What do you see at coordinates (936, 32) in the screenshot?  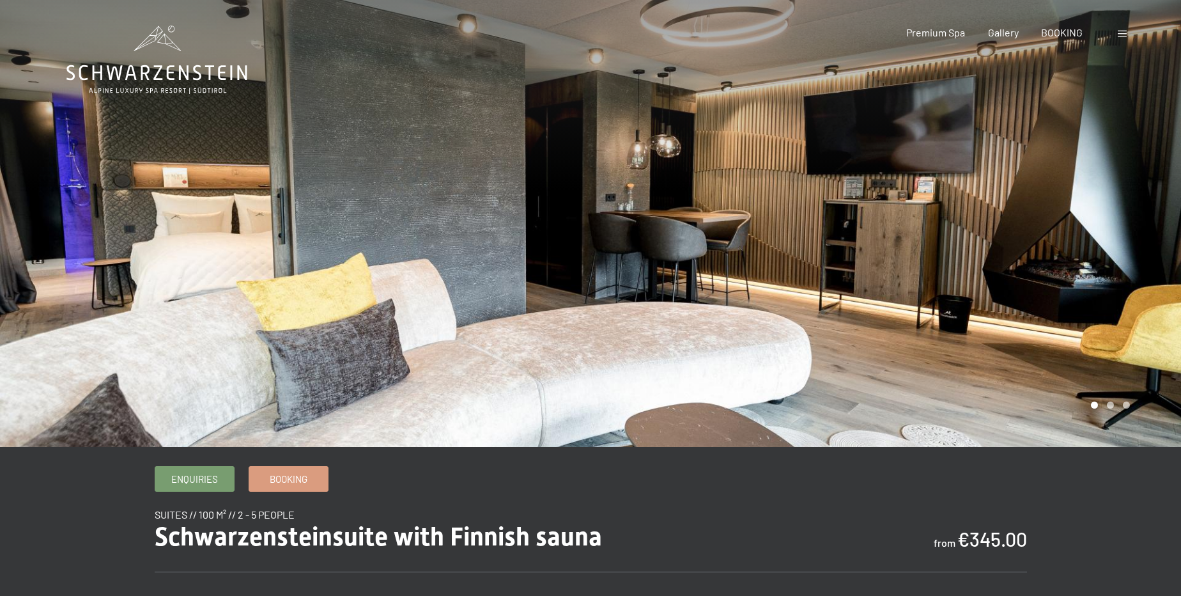 I see `a: Premium Spa` at bounding box center [936, 32].